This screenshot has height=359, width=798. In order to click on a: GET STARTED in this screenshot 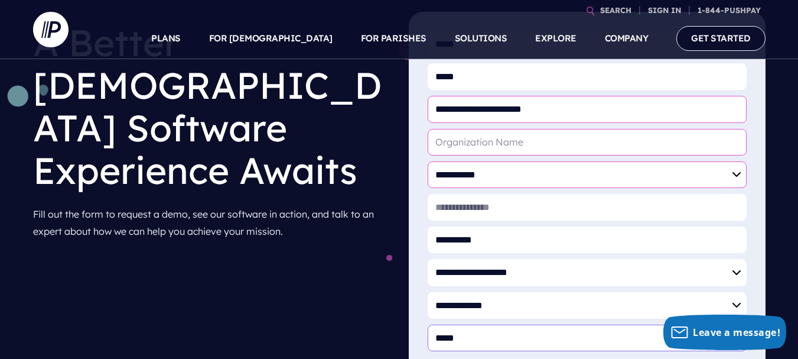, I will do `click(721, 38)`.